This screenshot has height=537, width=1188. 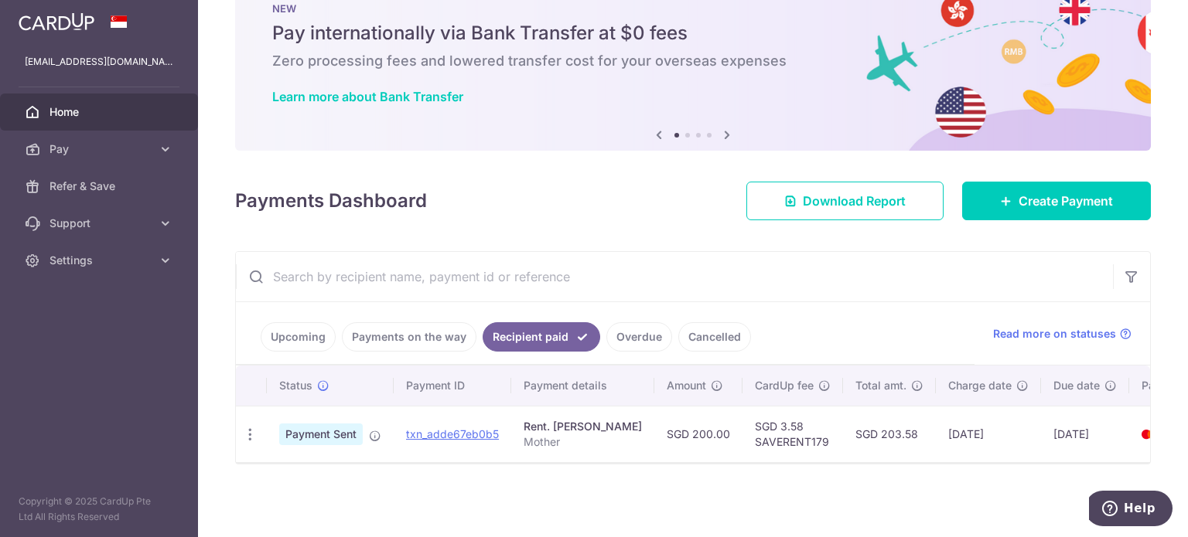 What do you see at coordinates (409, 337) in the screenshot?
I see `a: Payments on the way` at bounding box center [409, 337].